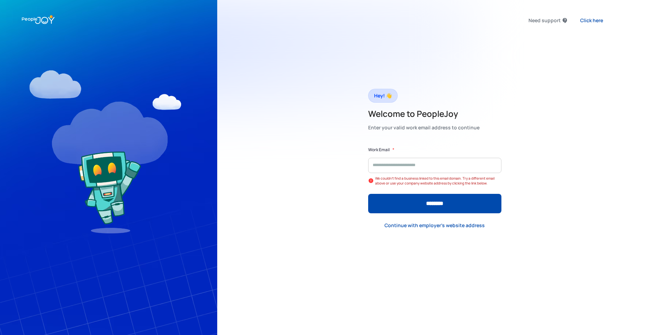  Describe the element at coordinates (435, 226) in the screenshot. I see `a: Continue with employer's website address` at that location.